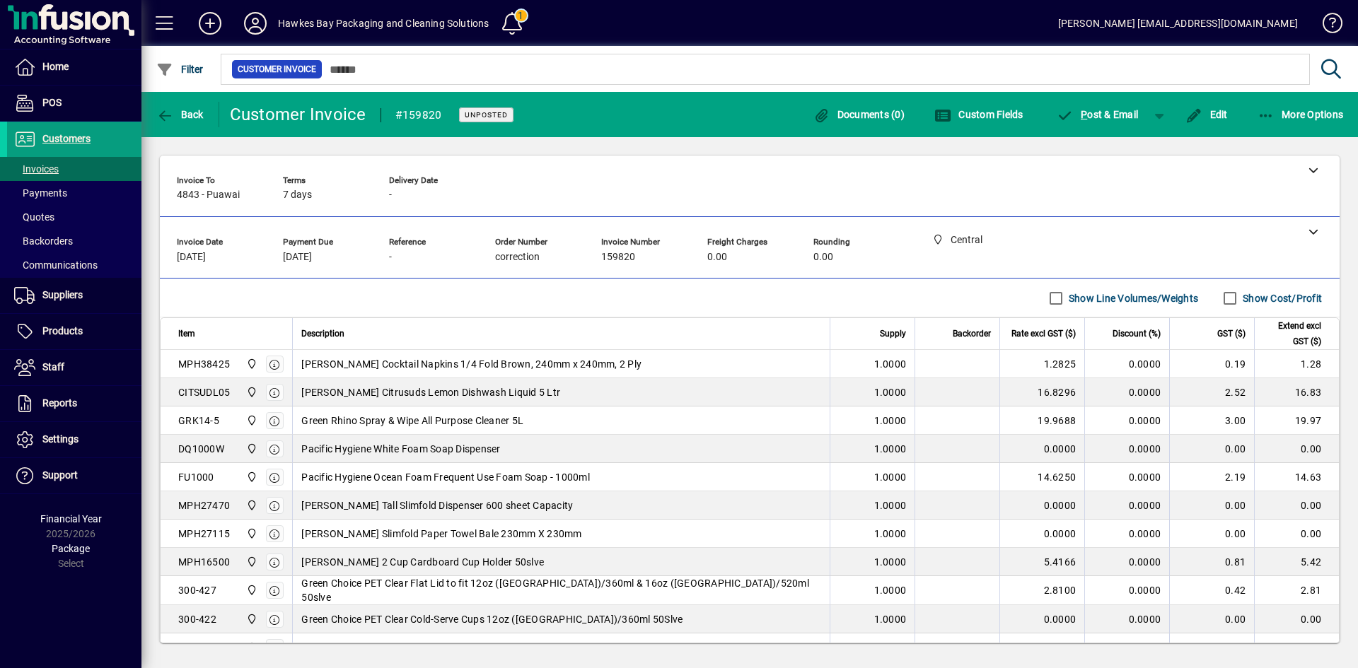  What do you see at coordinates (1211, 421) in the screenshot?
I see `td: 3.00` at bounding box center [1211, 421].